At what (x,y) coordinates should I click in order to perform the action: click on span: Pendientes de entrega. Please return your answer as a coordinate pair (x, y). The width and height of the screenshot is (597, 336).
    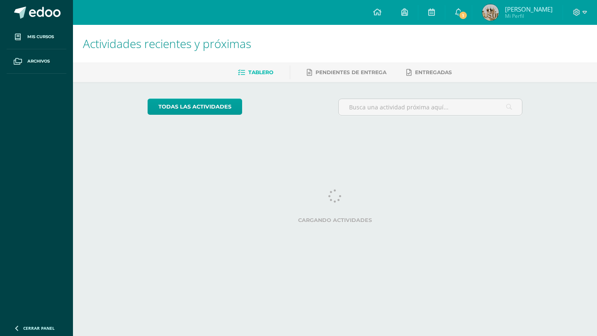
    Looking at the image, I should click on (351, 72).